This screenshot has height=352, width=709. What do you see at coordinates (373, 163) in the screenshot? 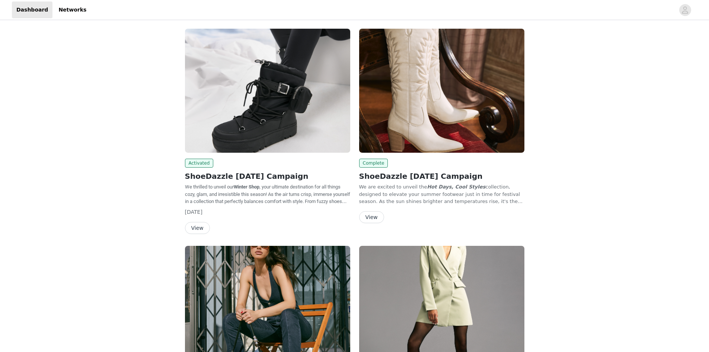
I see `span: Complete` at bounding box center [373, 163].